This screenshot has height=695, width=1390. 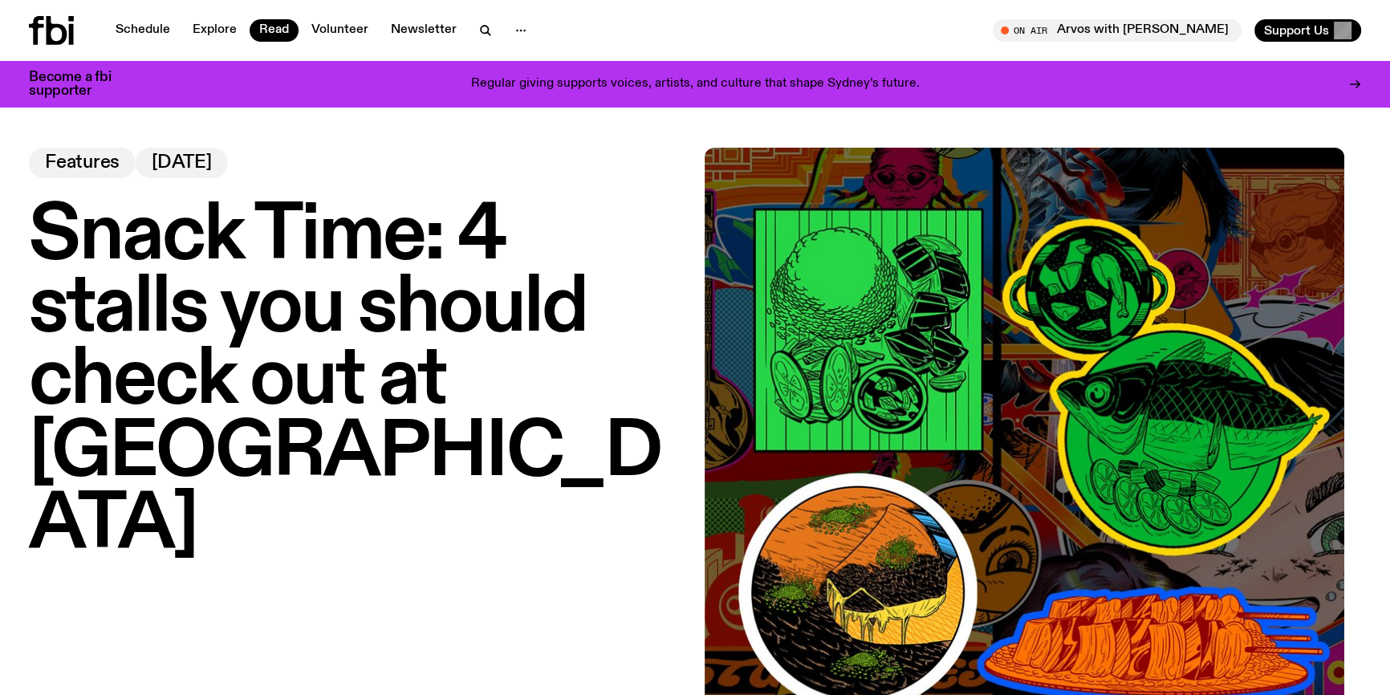 What do you see at coordinates (1308, 31) in the screenshot?
I see `button: Support Us` at bounding box center [1308, 31].